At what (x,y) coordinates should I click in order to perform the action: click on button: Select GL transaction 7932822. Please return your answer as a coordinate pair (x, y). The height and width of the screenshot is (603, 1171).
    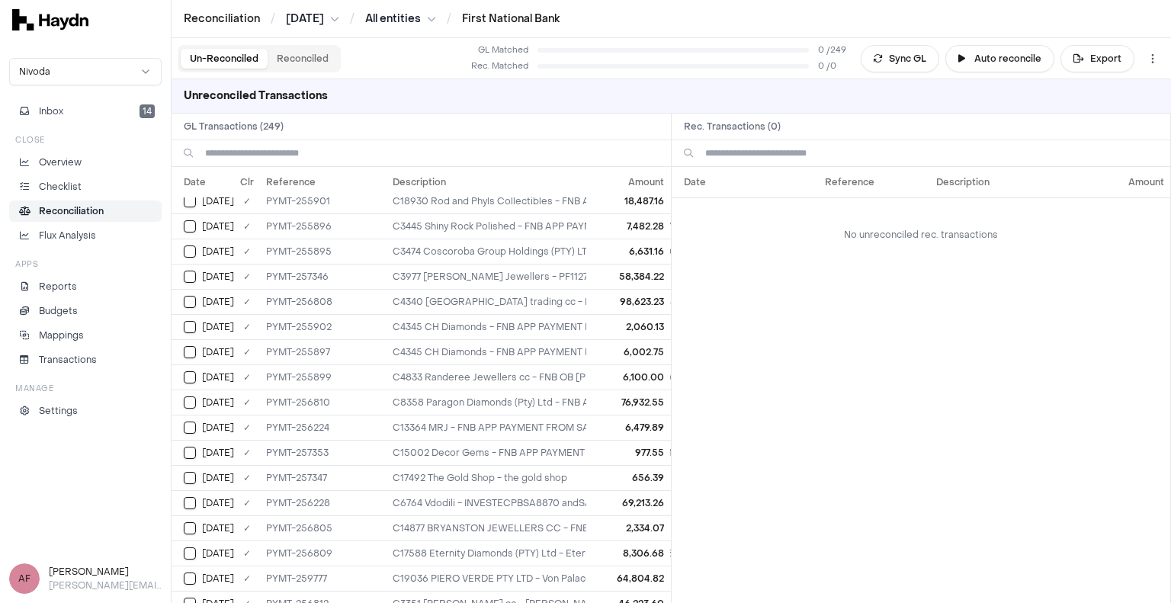
    Looking at the image, I should click on (190, 478).